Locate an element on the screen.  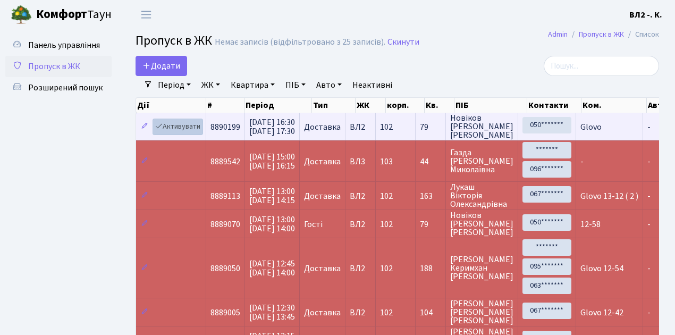
th: Ком. is located at coordinates (614, 105).